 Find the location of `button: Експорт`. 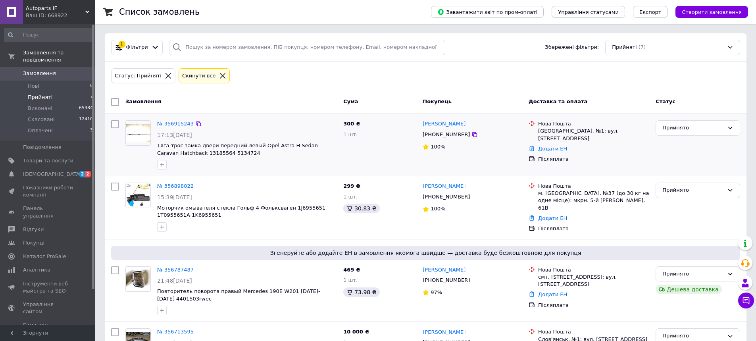

button: Експорт is located at coordinates (651, 12).